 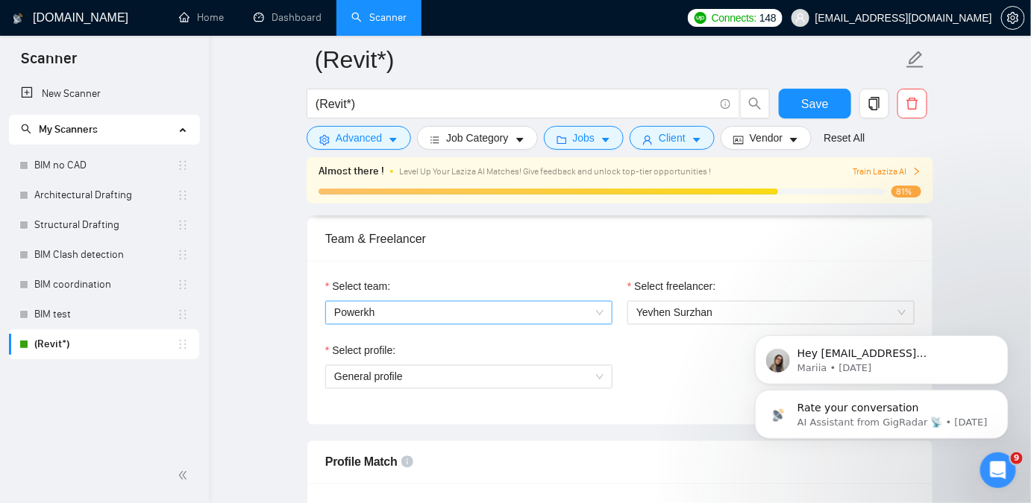 I want to click on div: Team & Freelancer, so click(x=620, y=239).